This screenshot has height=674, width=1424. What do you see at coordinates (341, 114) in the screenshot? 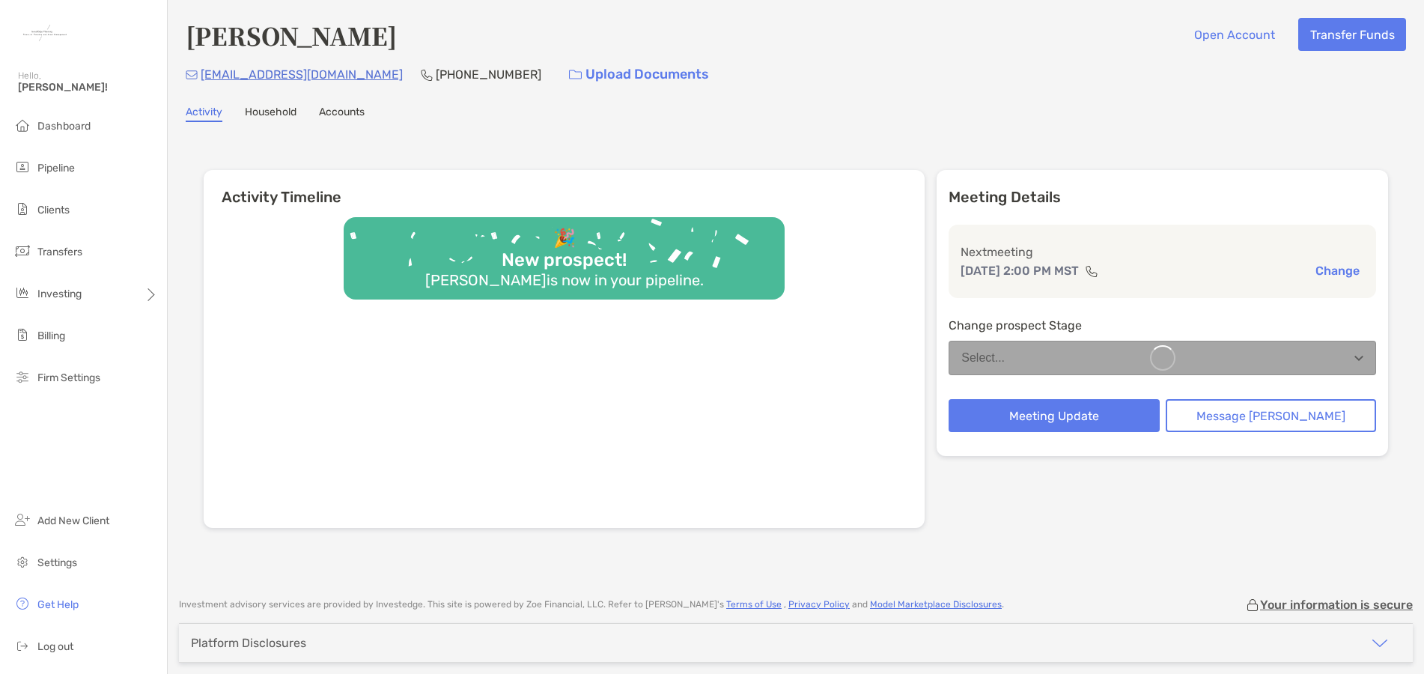
I see `a: Accounts` at bounding box center [341, 114].